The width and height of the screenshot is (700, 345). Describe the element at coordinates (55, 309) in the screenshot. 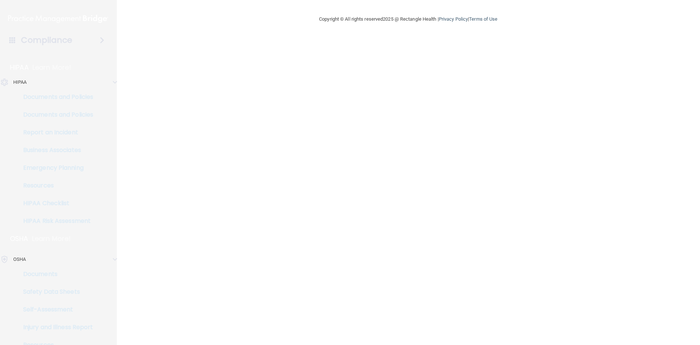

I see `p: Self-Assessment` at that location.